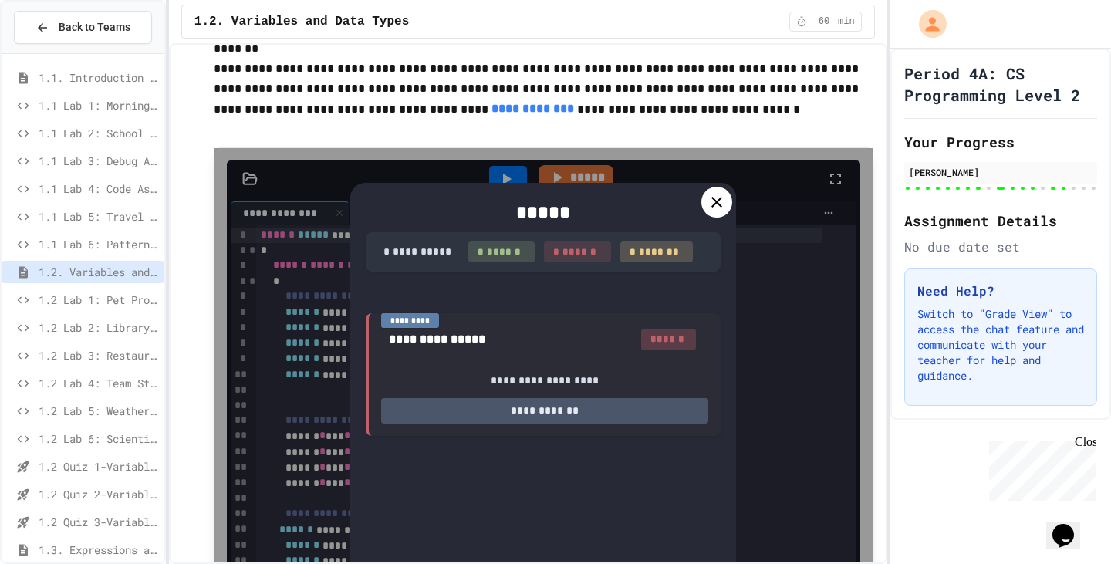  What do you see at coordinates (1001, 142) in the screenshot?
I see `h2: Your Progress` at bounding box center [1001, 142].